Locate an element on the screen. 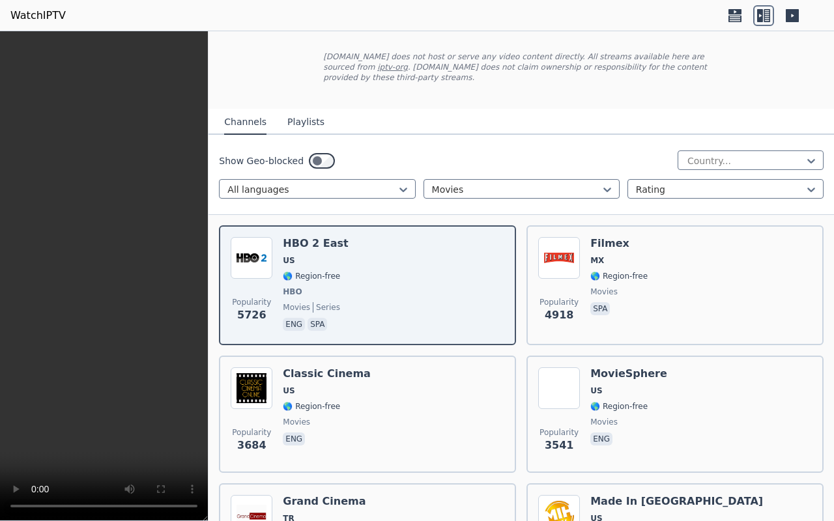 This screenshot has height=521, width=834. img: Filmex is located at coordinates (559, 258).